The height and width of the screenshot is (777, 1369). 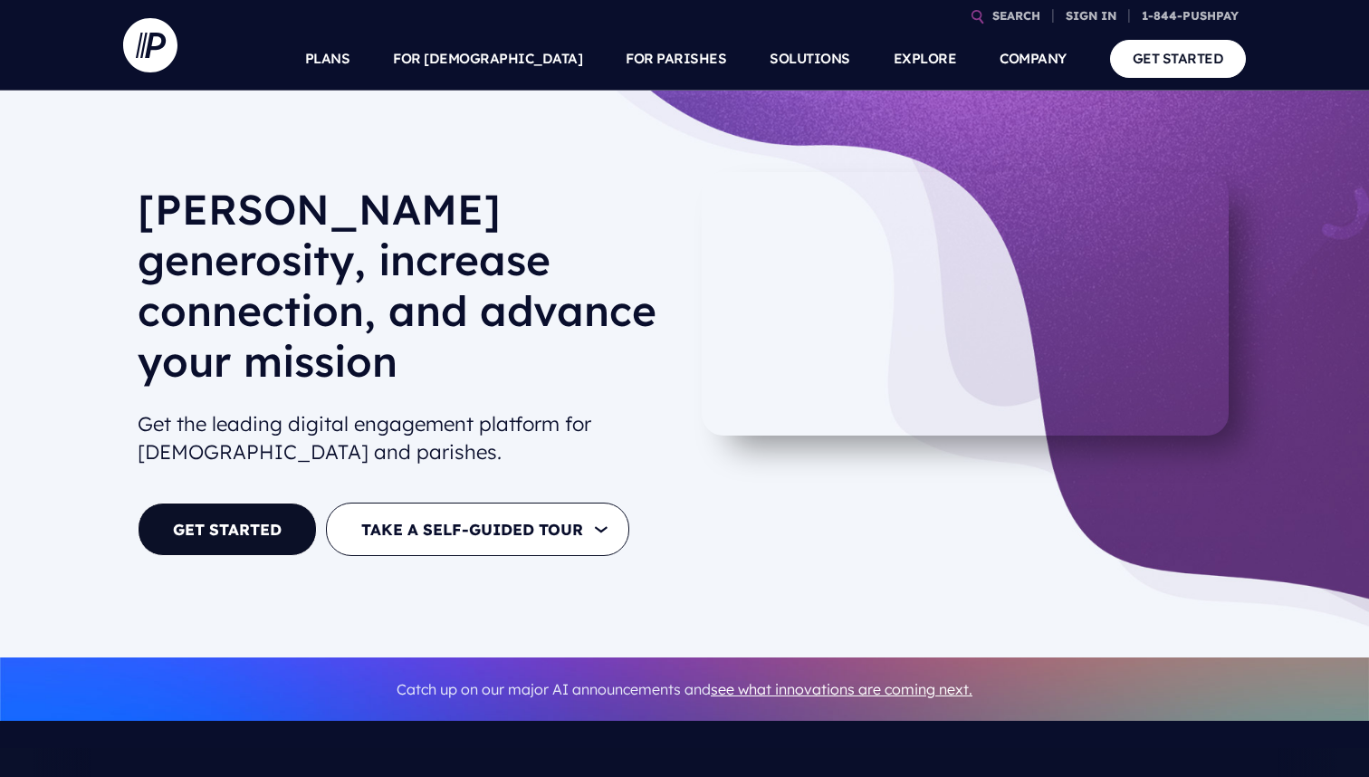 What do you see at coordinates (841, 689) in the screenshot?
I see `span: see what innovations are coming next.` at bounding box center [841, 689].